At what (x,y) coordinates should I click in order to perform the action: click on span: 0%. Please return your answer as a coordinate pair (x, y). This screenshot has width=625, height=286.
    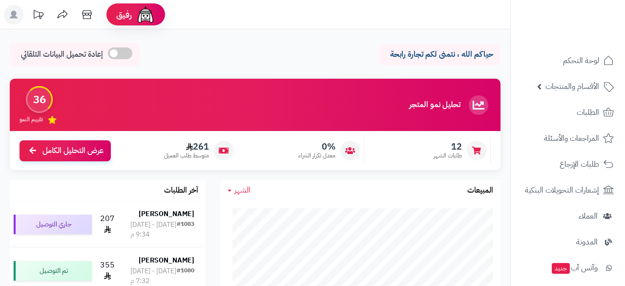
    Looking at the image, I should click on (317, 147).